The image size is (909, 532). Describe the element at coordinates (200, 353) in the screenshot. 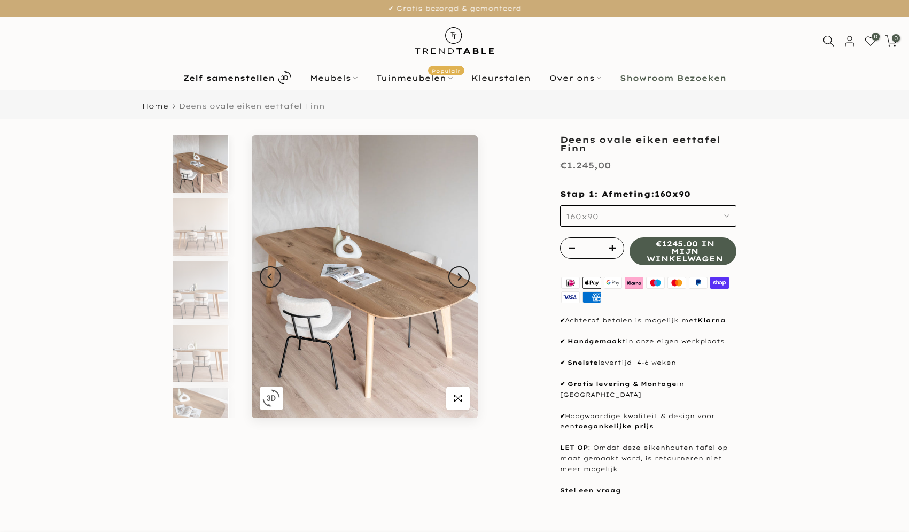

I see `img: eettafel deens ovaal eikenhout Finn detail 1` at that location.